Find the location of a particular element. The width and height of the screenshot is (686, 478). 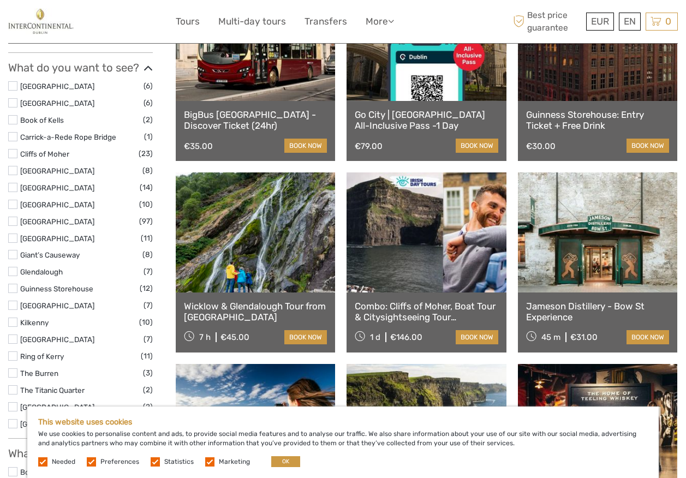

div: €79.00 is located at coordinates (368, 146).